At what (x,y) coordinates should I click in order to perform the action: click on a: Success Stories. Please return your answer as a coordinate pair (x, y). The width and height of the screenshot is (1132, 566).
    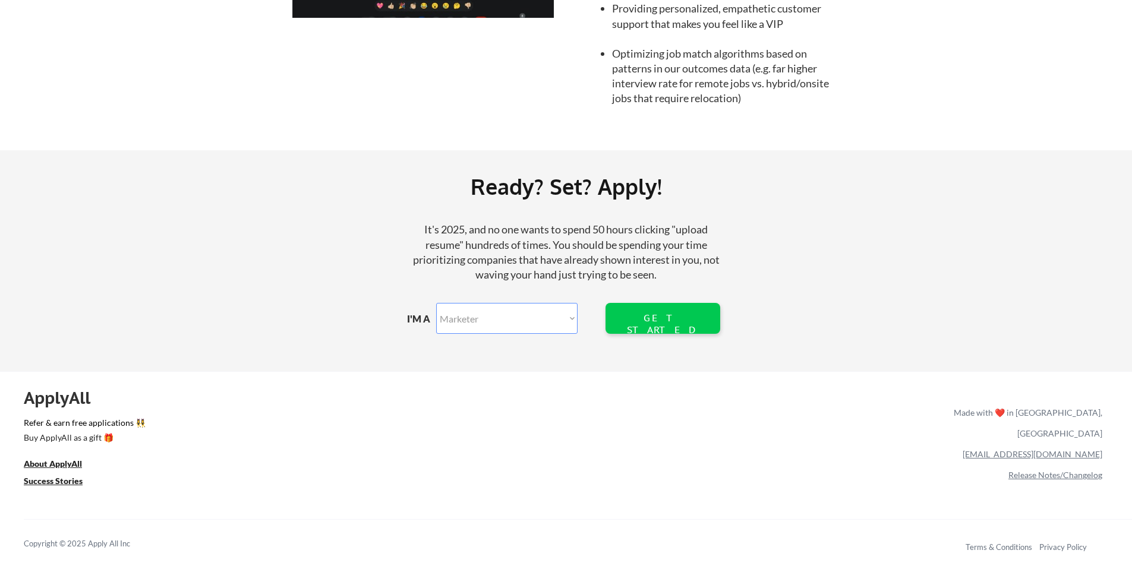
    Looking at the image, I should click on (61, 482).